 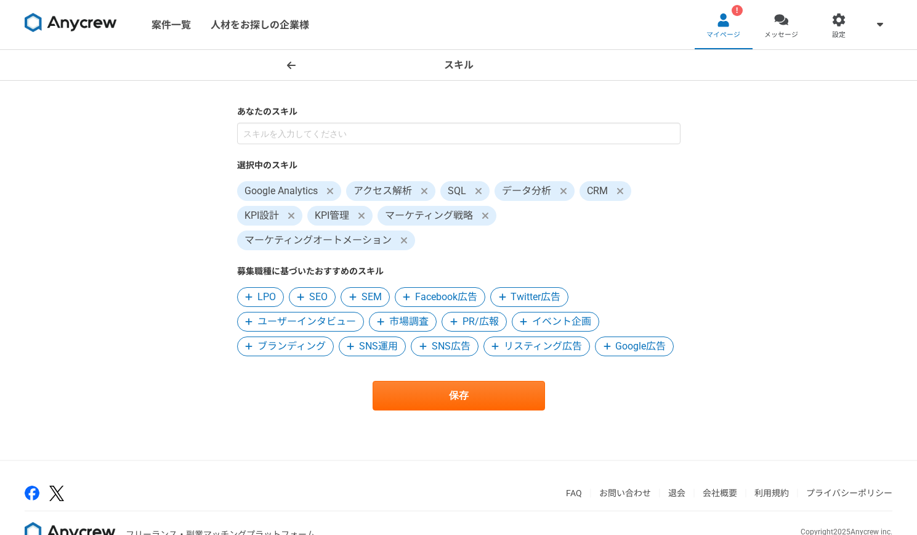 What do you see at coordinates (720, 493) in the screenshot?
I see `a: 会社概要` at bounding box center [720, 493].